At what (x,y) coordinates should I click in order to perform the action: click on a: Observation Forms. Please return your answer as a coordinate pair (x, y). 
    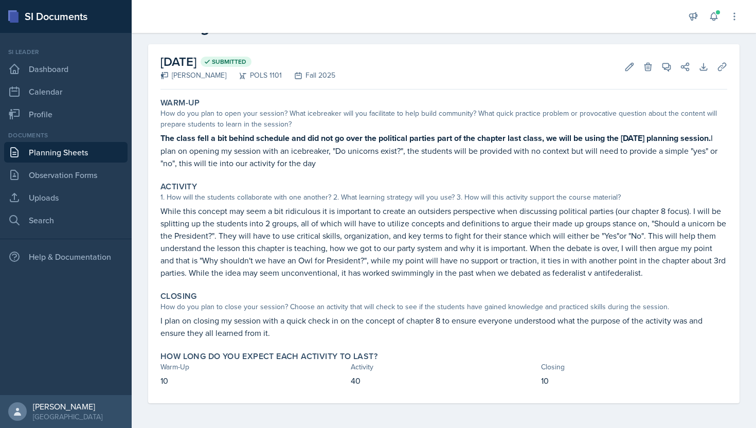
    Looking at the image, I should click on (66, 175).